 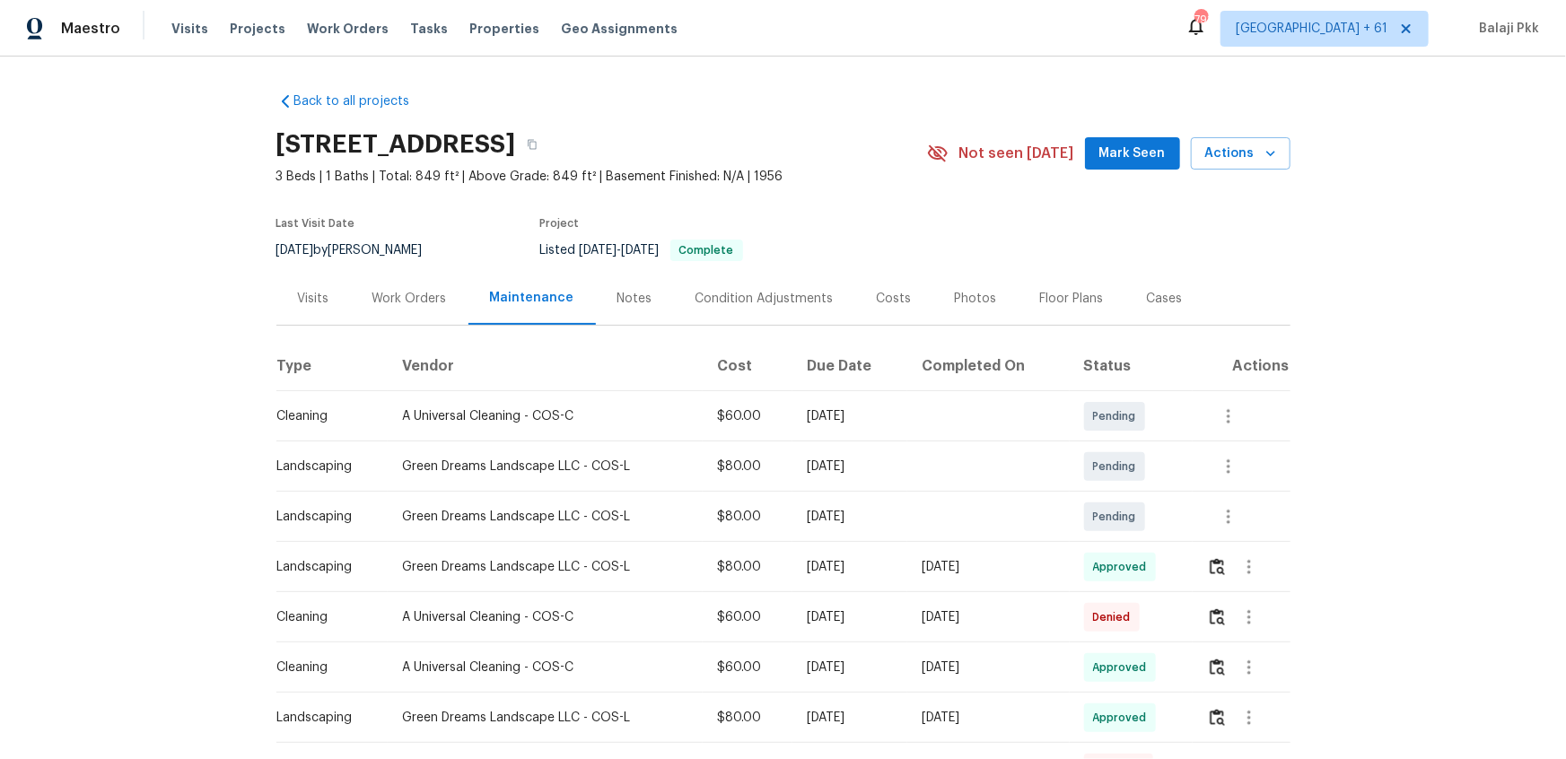 What do you see at coordinates (332, 366) in the screenshot?
I see `th: Type` at bounding box center [332, 366].